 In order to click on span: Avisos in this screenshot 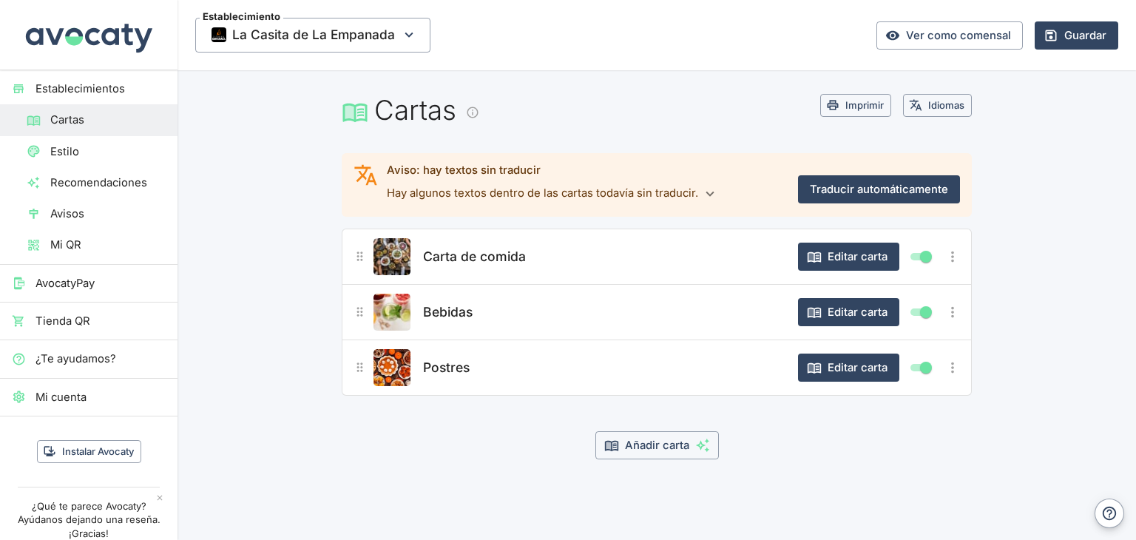, I will do `click(108, 214)`.